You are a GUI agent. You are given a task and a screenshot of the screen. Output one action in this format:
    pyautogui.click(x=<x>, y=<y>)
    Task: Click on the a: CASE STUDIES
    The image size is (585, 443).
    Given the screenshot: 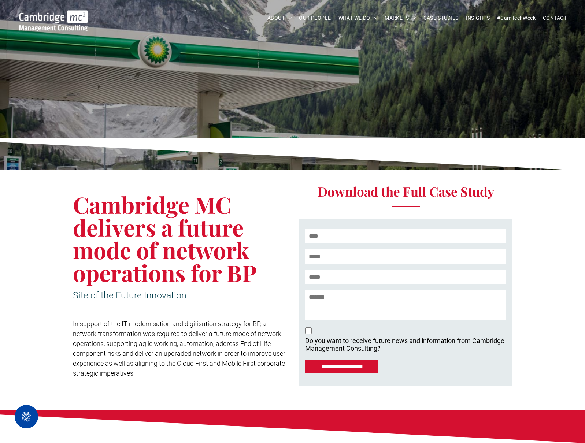 What is the action you would take?
    pyautogui.click(x=441, y=18)
    